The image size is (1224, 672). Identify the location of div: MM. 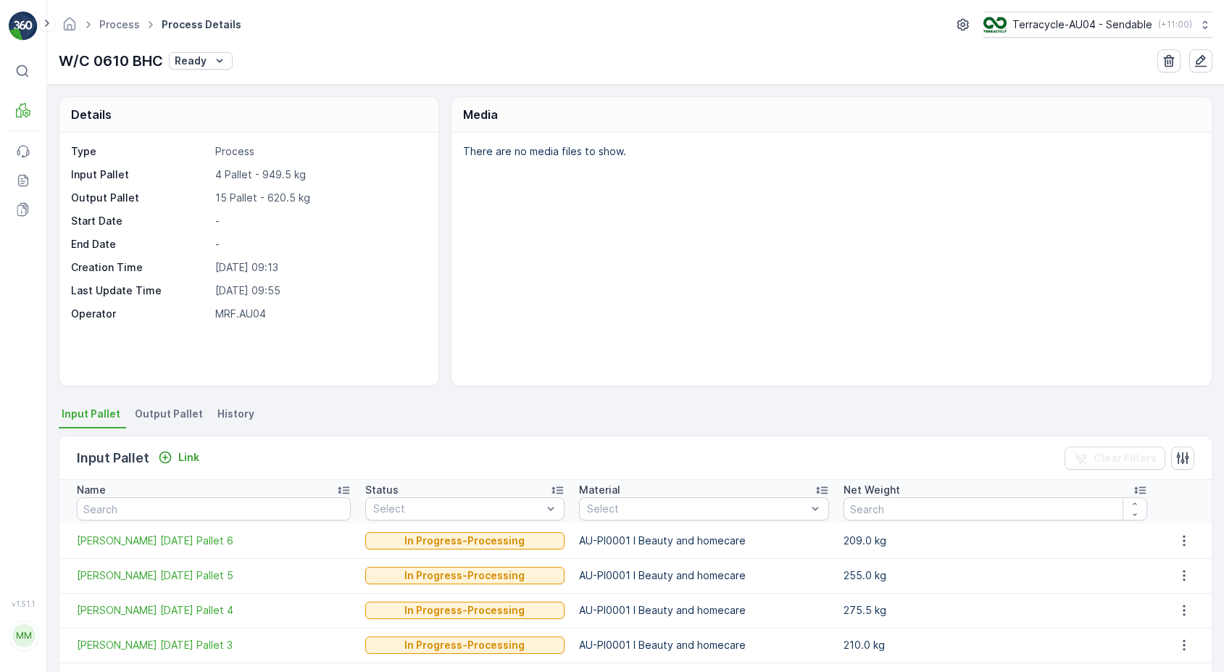
(24, 636).